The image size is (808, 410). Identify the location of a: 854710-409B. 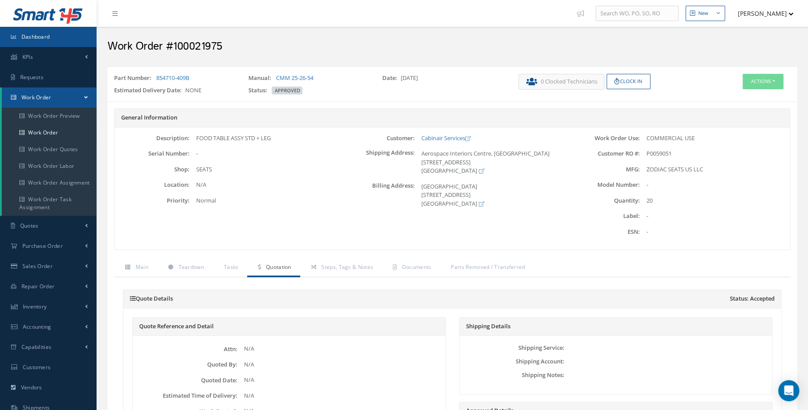
(173, 78).